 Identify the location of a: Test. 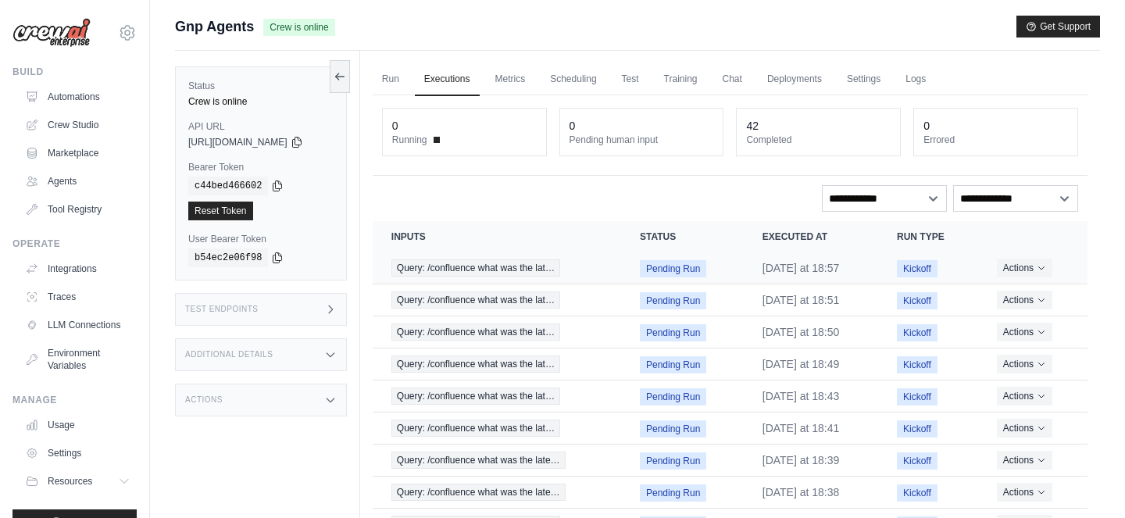
(631, 80).